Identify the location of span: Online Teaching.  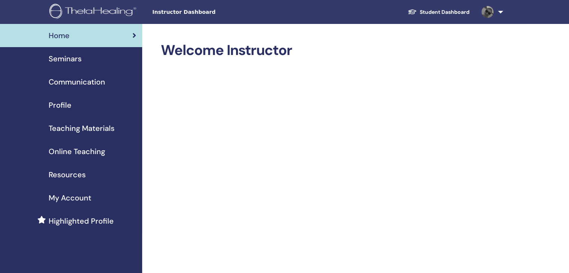
(77, 152).